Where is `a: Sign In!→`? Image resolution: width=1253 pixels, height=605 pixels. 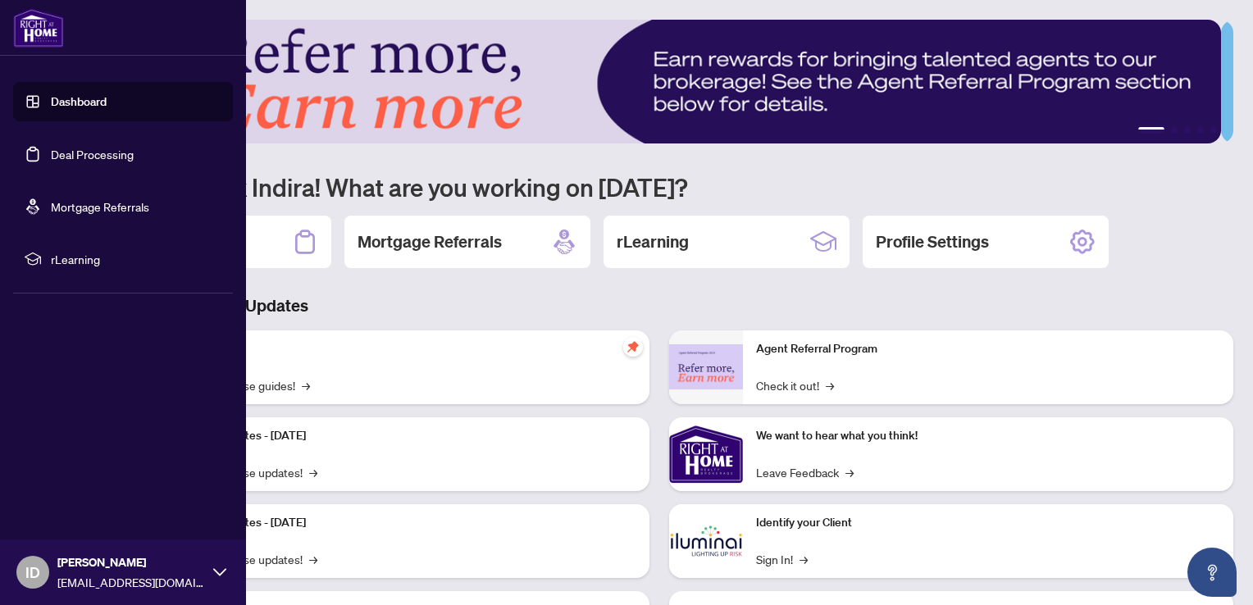 a: Sign In!→ is located at coordinates (782, 559).